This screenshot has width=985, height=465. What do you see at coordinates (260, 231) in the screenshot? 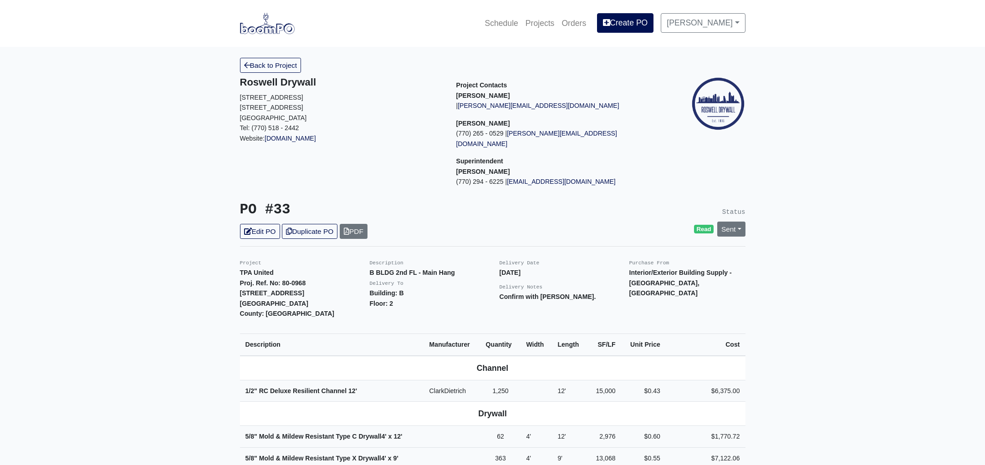
I see `a: Edit PO` at bounding box center [260, 231].